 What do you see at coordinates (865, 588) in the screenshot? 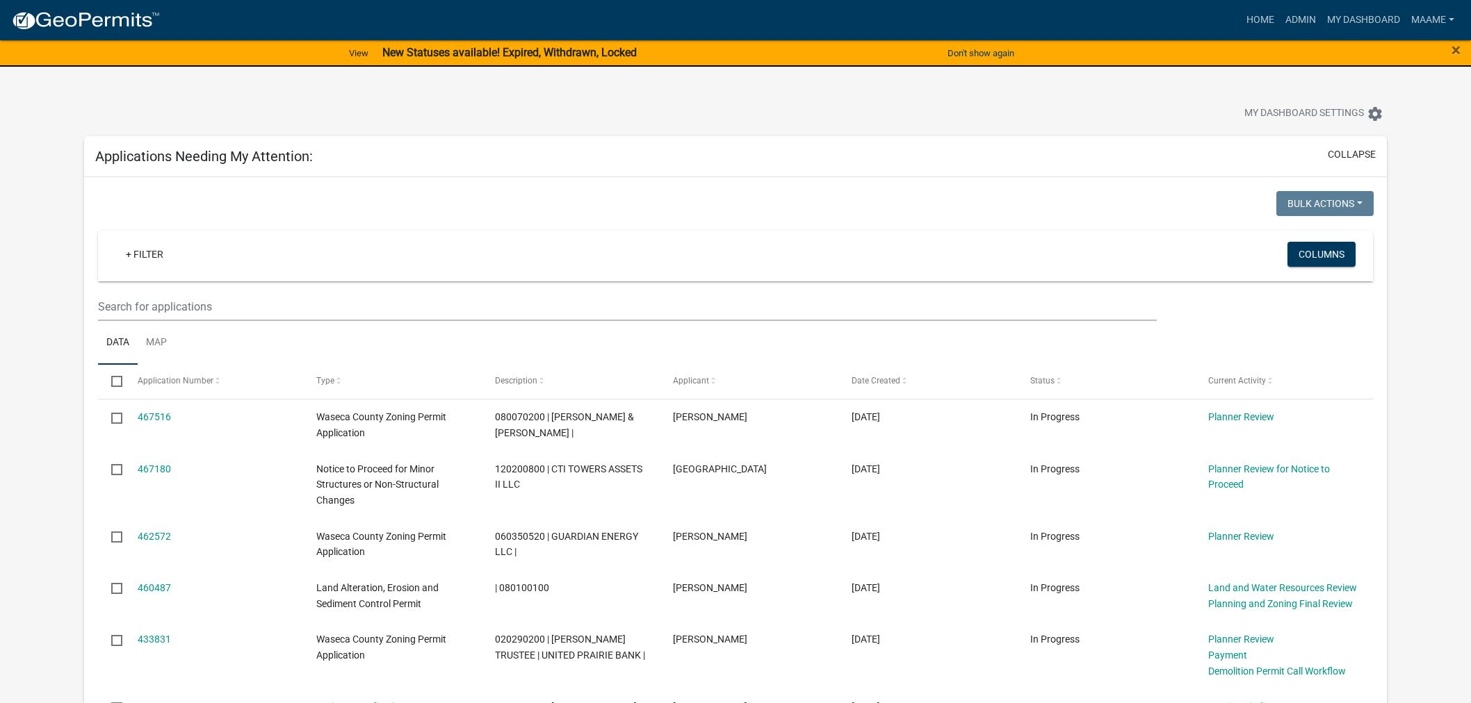
I see `span: 08/07/2025` at bounding box center [865, 588].